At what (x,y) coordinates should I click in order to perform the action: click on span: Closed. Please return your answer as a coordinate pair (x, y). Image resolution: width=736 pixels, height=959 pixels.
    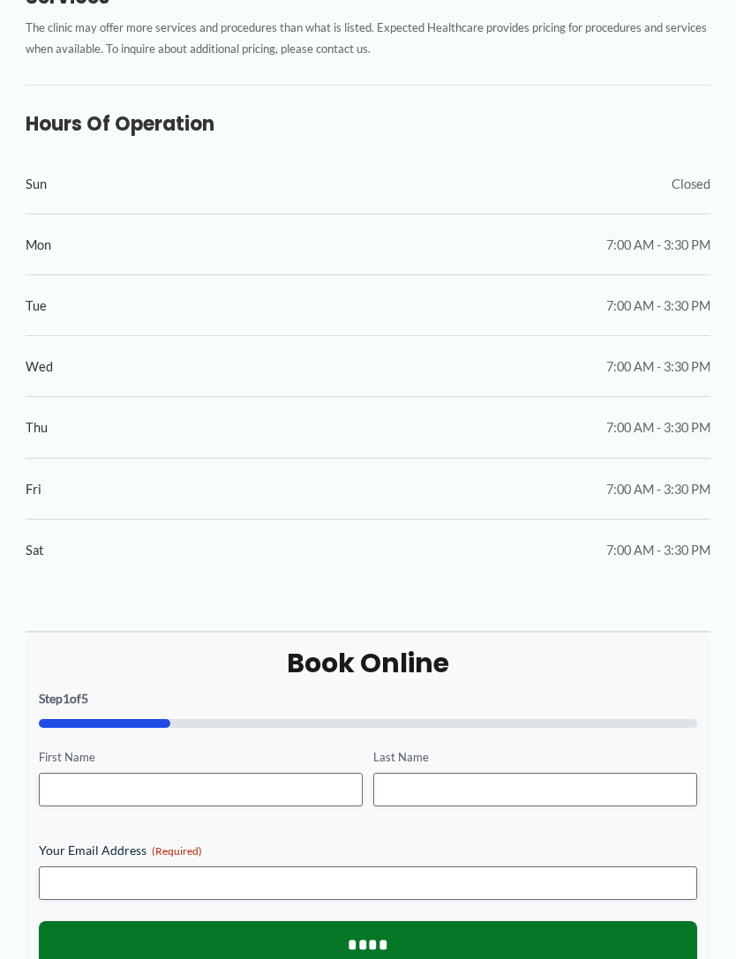
    Looking at the image, I should click on (691, 184).